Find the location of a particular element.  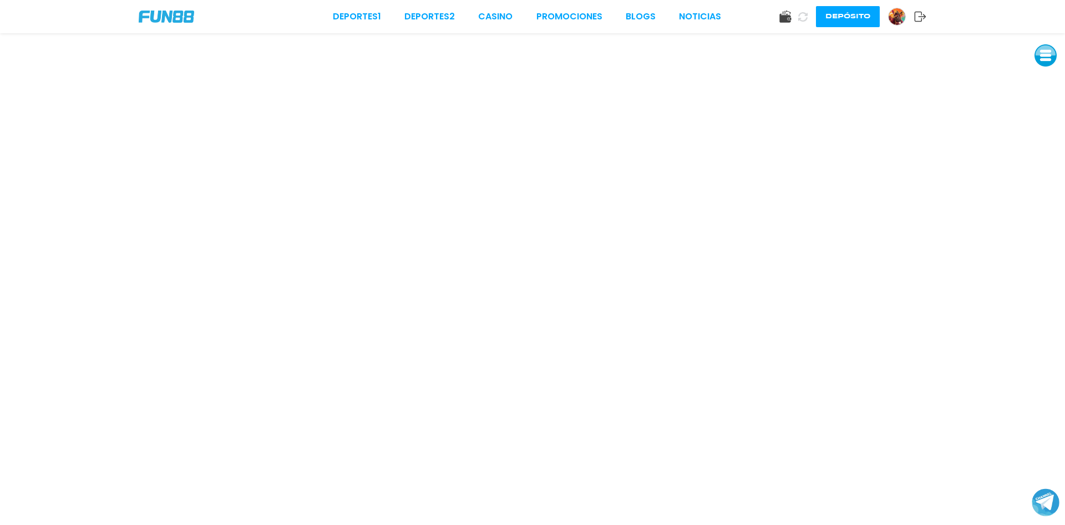

img: Company Logo is located at coordinates (166, 17).